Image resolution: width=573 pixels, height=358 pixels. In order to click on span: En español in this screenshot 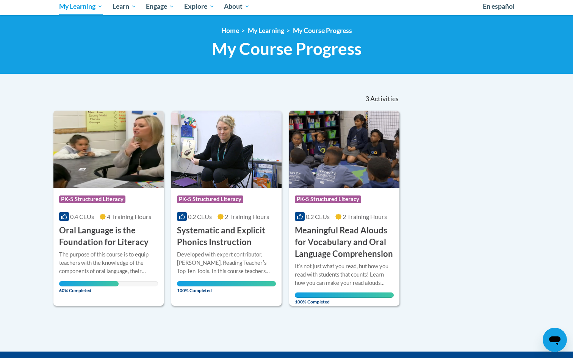, I will do `click(499, 6)`.